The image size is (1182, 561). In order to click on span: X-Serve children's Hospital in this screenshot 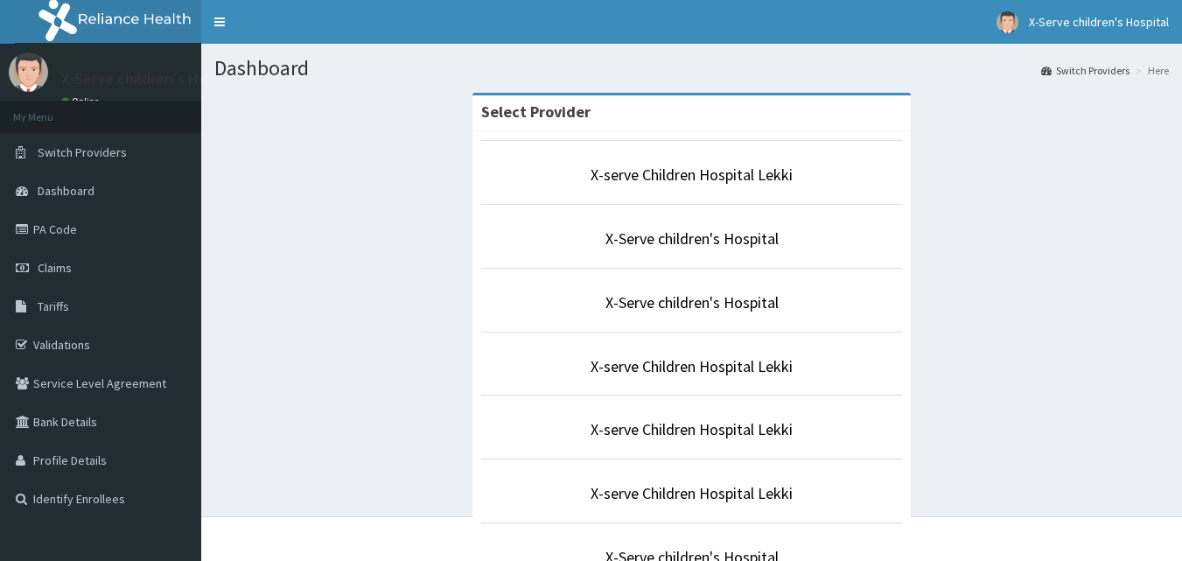, I will do `click(1099, 22)`.